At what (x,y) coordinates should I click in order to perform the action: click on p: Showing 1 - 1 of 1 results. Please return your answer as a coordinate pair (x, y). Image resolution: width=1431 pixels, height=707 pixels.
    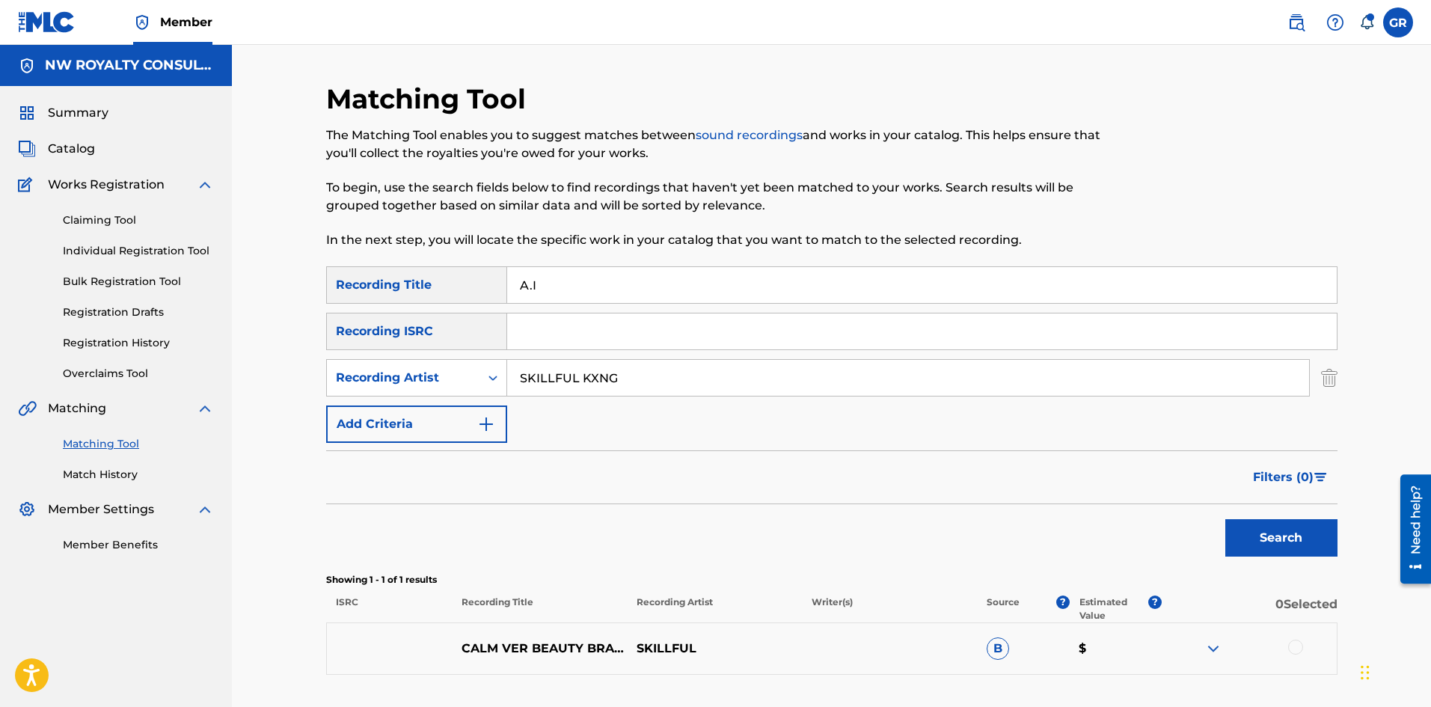
    Looking at the image, I should click on (832, 580).